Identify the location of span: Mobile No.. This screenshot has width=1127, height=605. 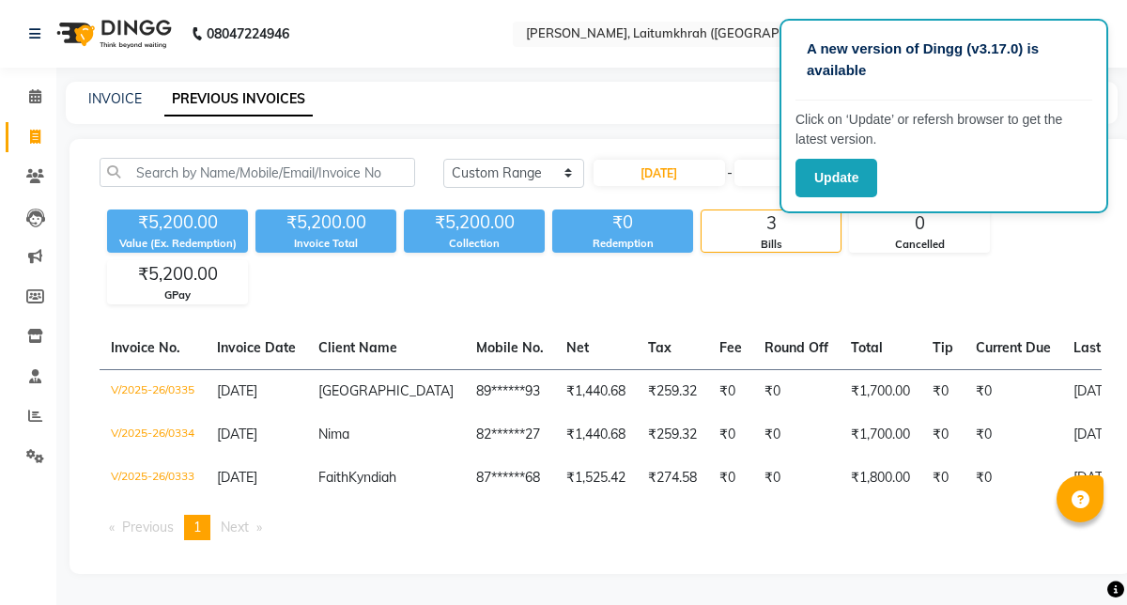
(510, 348).